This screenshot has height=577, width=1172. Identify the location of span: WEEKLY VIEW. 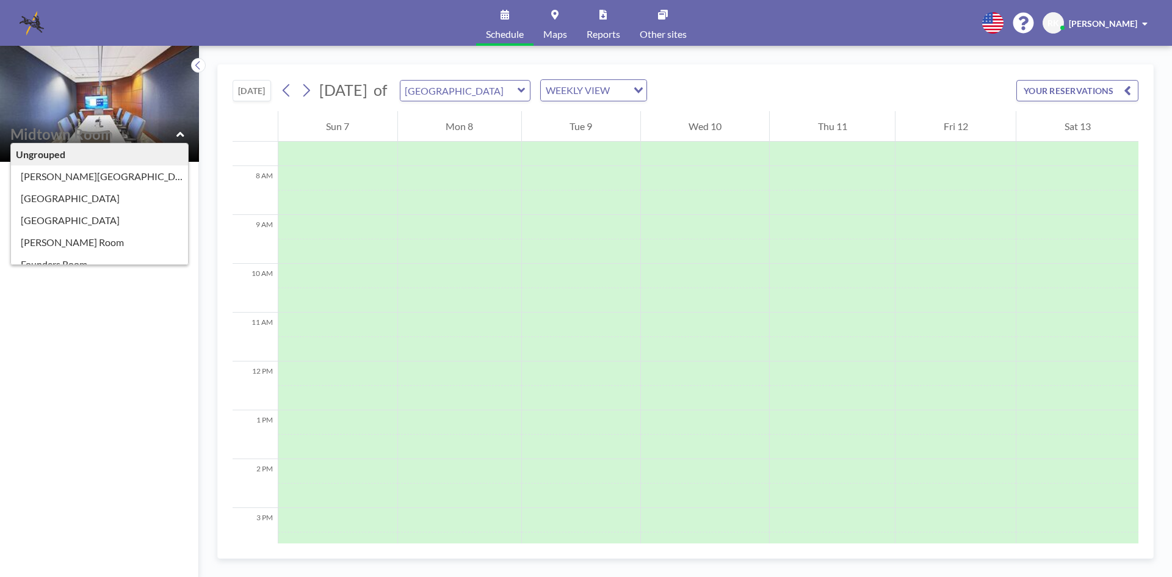
(577, 90).